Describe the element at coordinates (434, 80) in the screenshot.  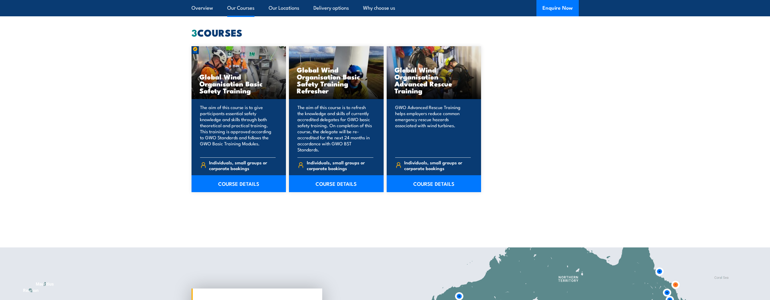
I see `h3: Global Wind Organisation Advanced Rescue Training` at that location.